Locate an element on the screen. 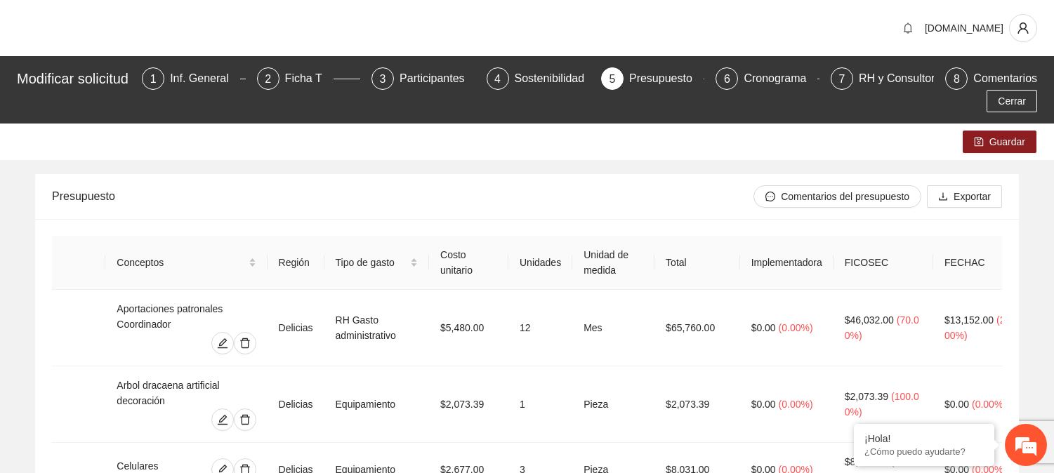 Image resolution: width=1054 pixels, height=473 pixels. div: Sostenibilidad is located at coordinates (555, 79).